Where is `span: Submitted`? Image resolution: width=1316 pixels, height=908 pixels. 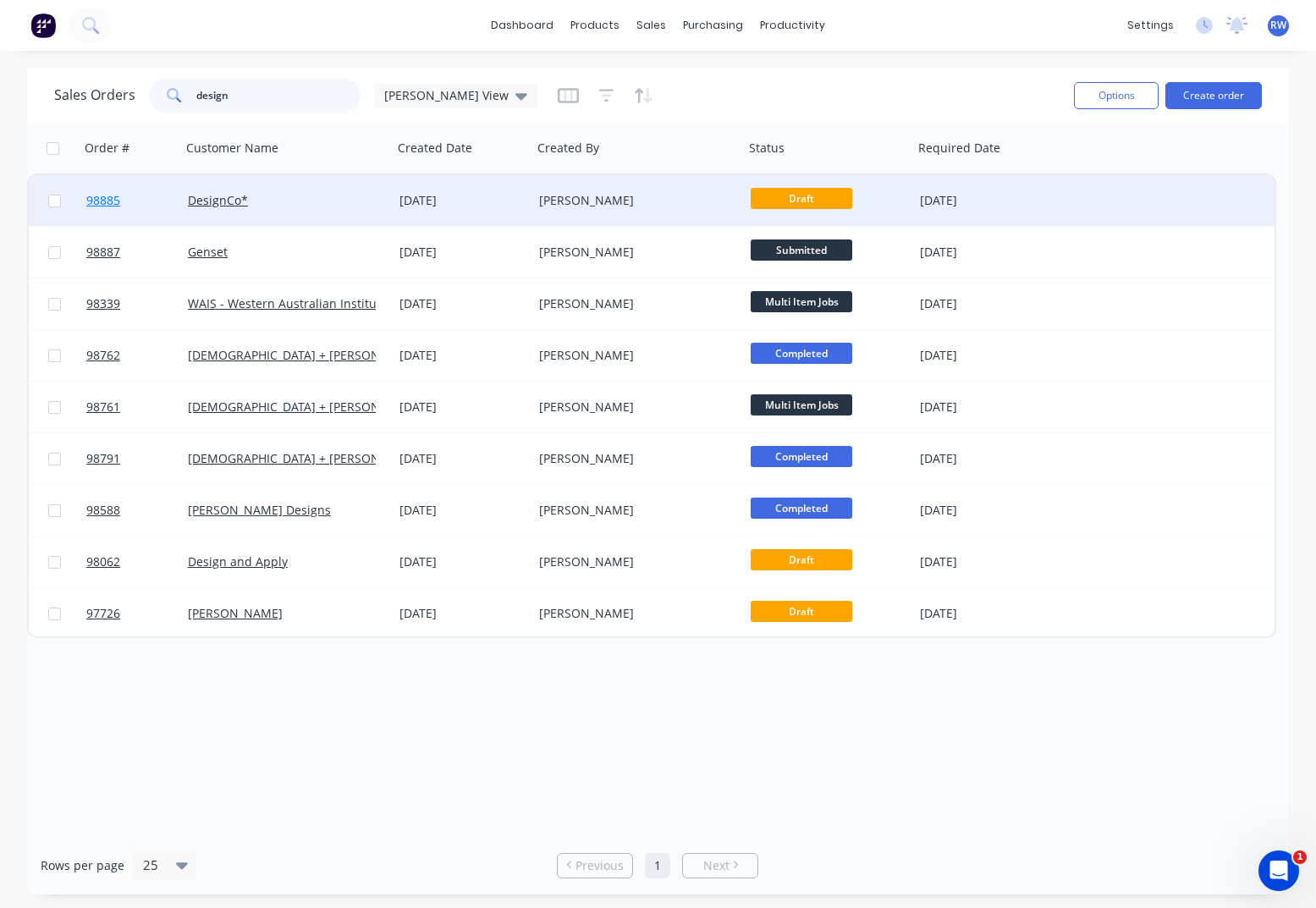 span: Submitted is located at coordinates (801, 250).